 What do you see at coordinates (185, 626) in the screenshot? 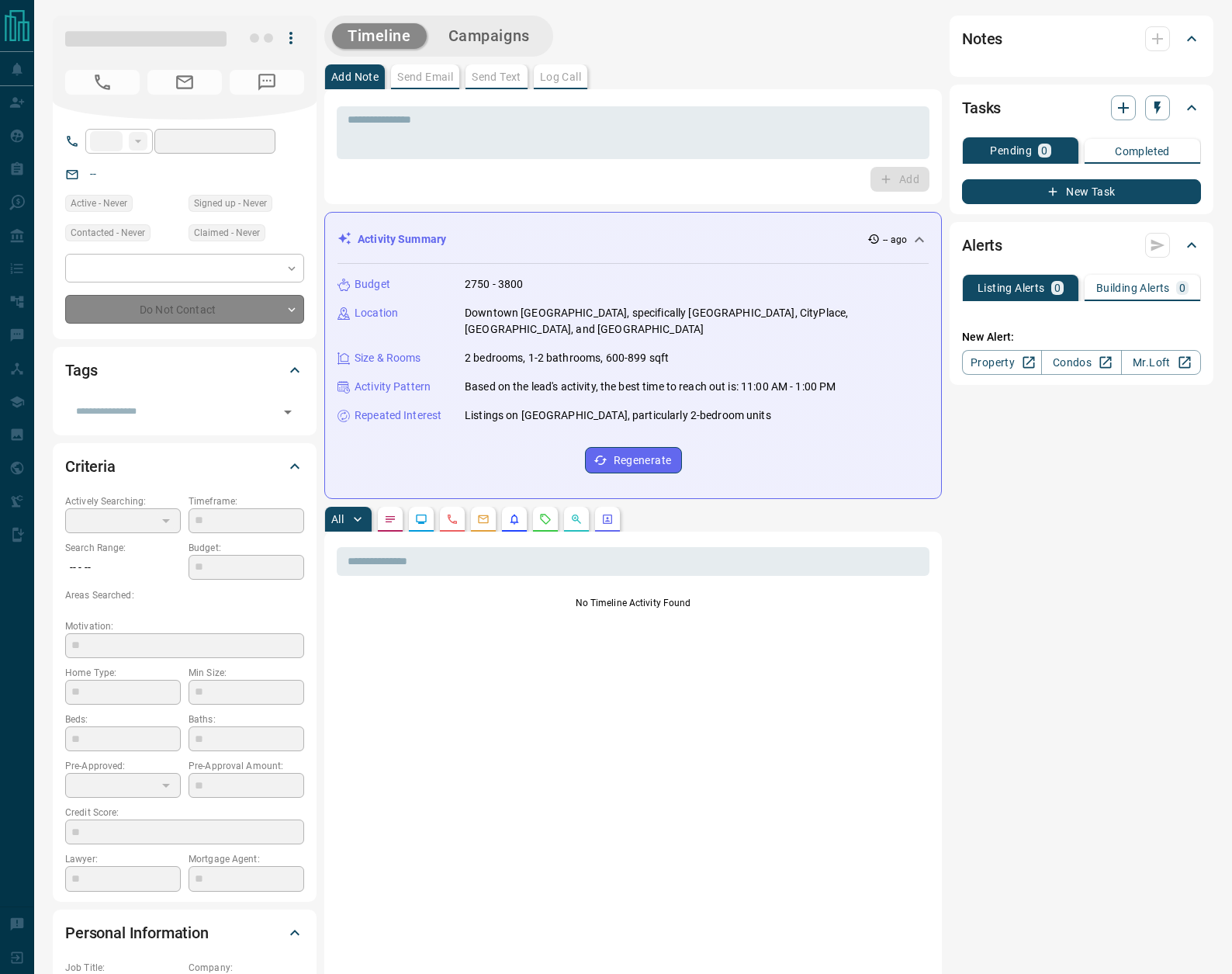
I see `p: Motivation:` at bounding box center [185, 626].